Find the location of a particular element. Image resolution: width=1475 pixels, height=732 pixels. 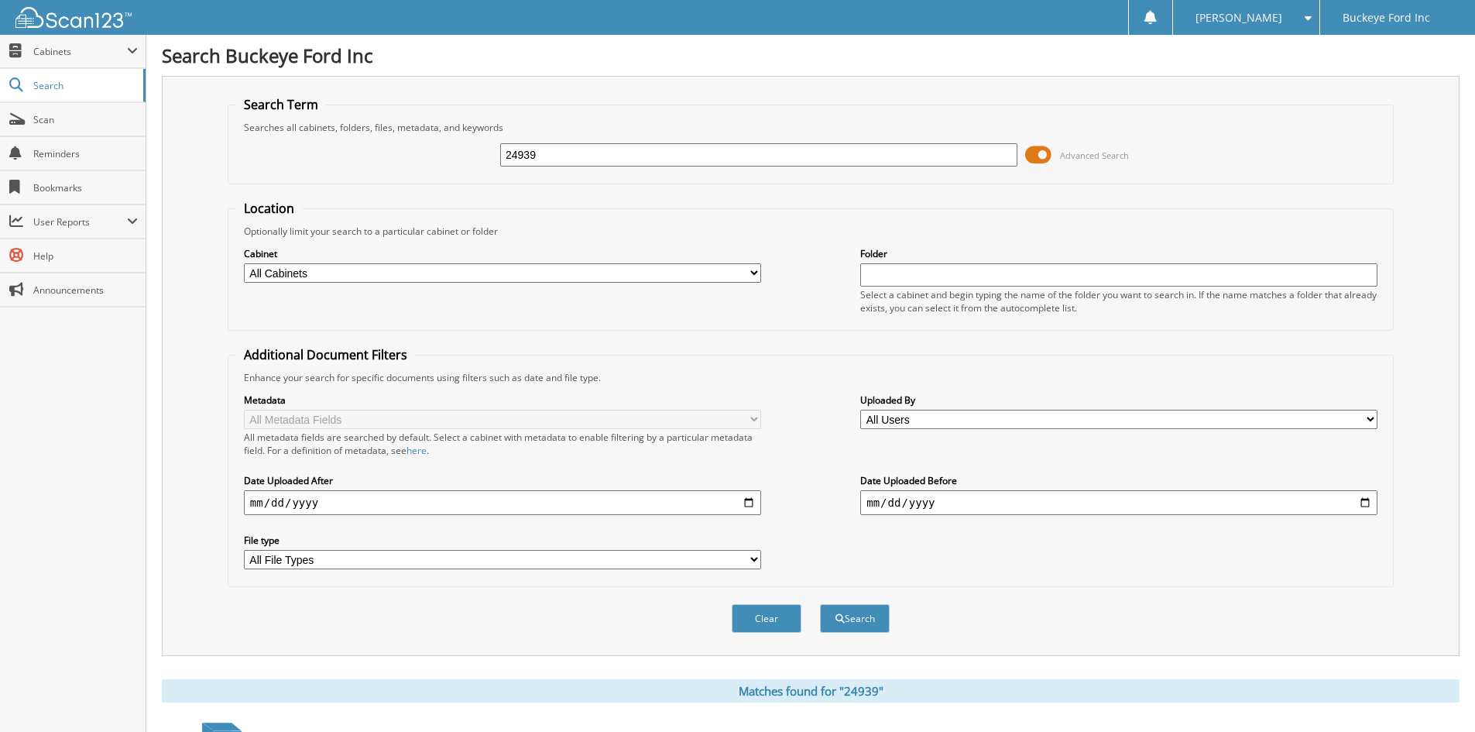

span: Buckeye Ford Inc is located at coordinates (1386, 18).